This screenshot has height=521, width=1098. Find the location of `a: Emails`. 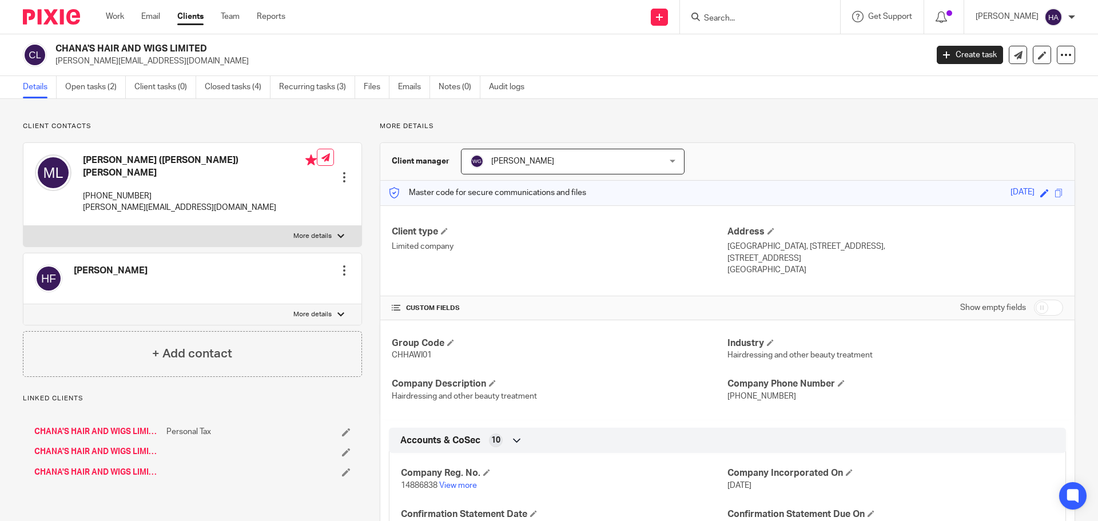

a: Emails is located at coordinates (414, 87).